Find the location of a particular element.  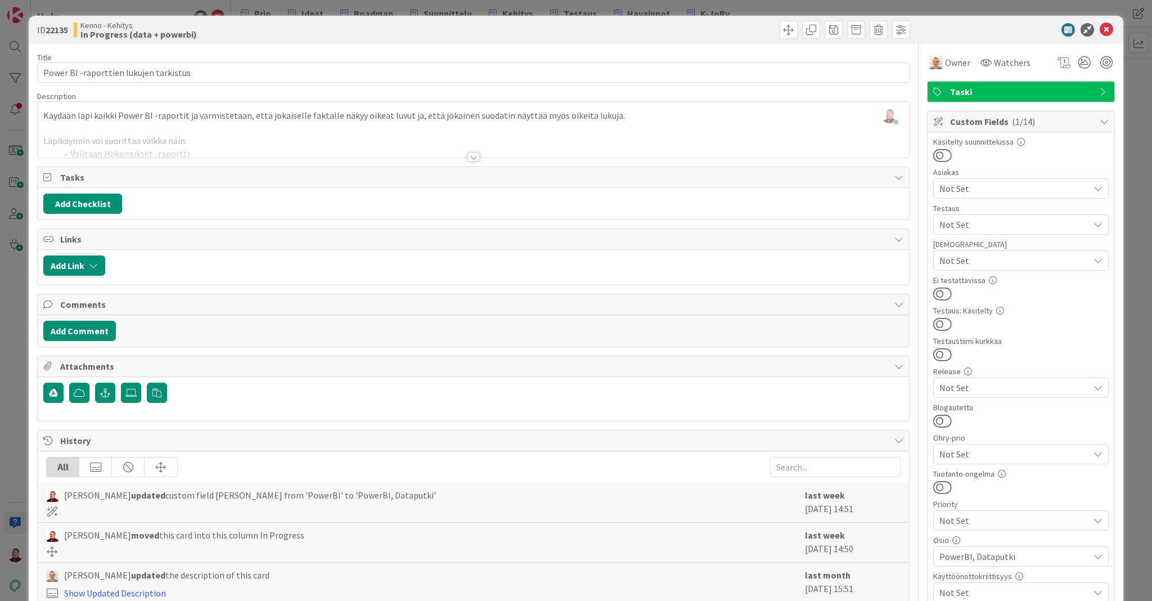

p: Käydään läpi kaikki Power BI -raportit ja varmistetaan, että jokaiselle faktalle näkyy oikeat luv... is located at coordinates (473, 115).